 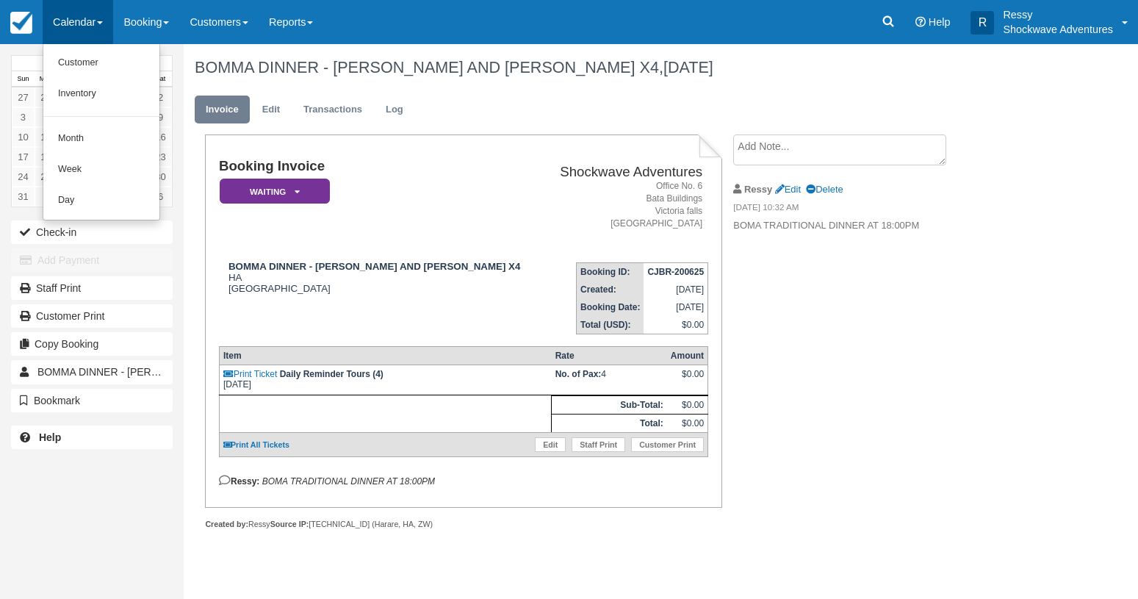 What do you see at coordinates (381, 166) in the screenshot?
I see `h1: Booking Invoice` at bounding box center [381, 166].